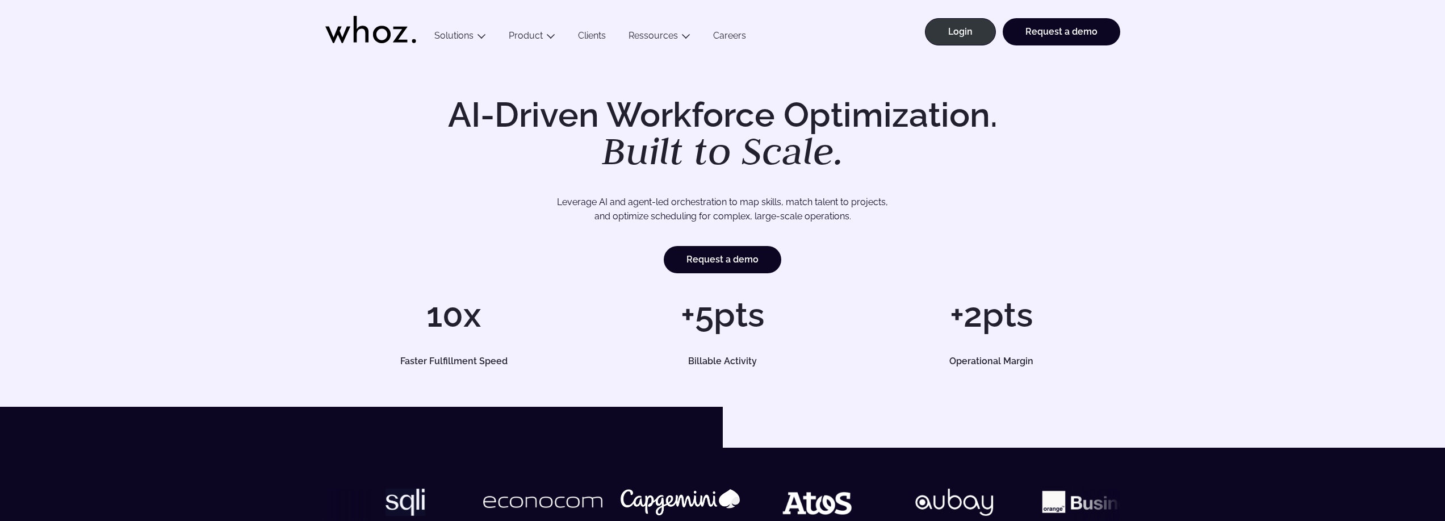  Describe the element at coordinates (729, 37) in the screenshot. I see `a: Careers` at that location.